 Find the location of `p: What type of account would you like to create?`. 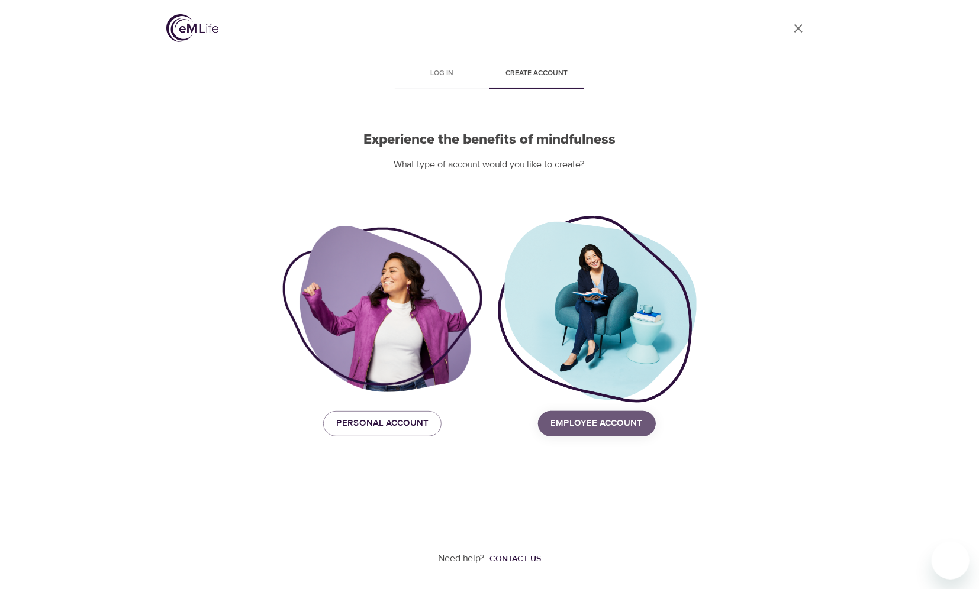

p: What type of account would you like to create? is located at coordinates (489, 164).